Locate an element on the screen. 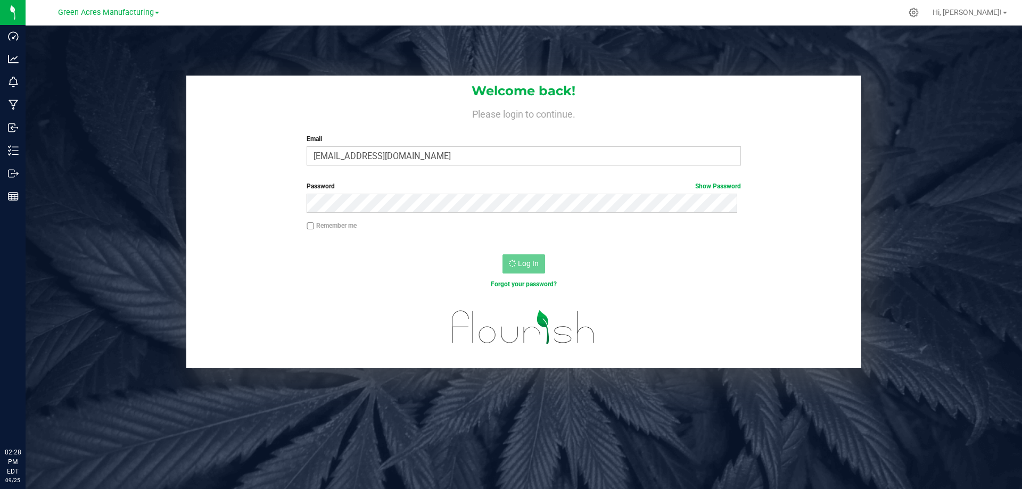 This screenshot has height=489, width=1022. div: Manage settings is located at coordinates (913, 12).